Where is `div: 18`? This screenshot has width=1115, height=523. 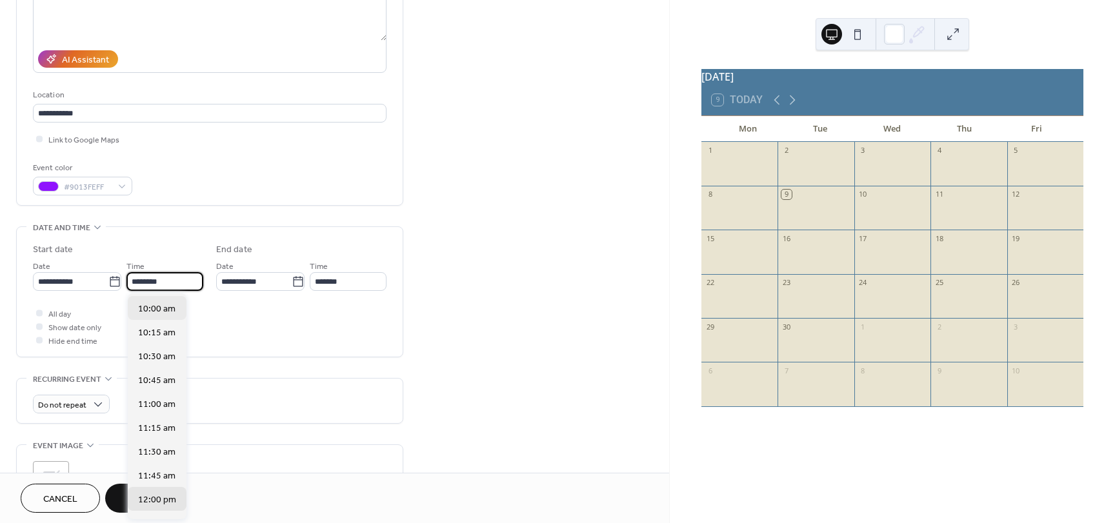
div: 18 is located at coordinates (939, 238).